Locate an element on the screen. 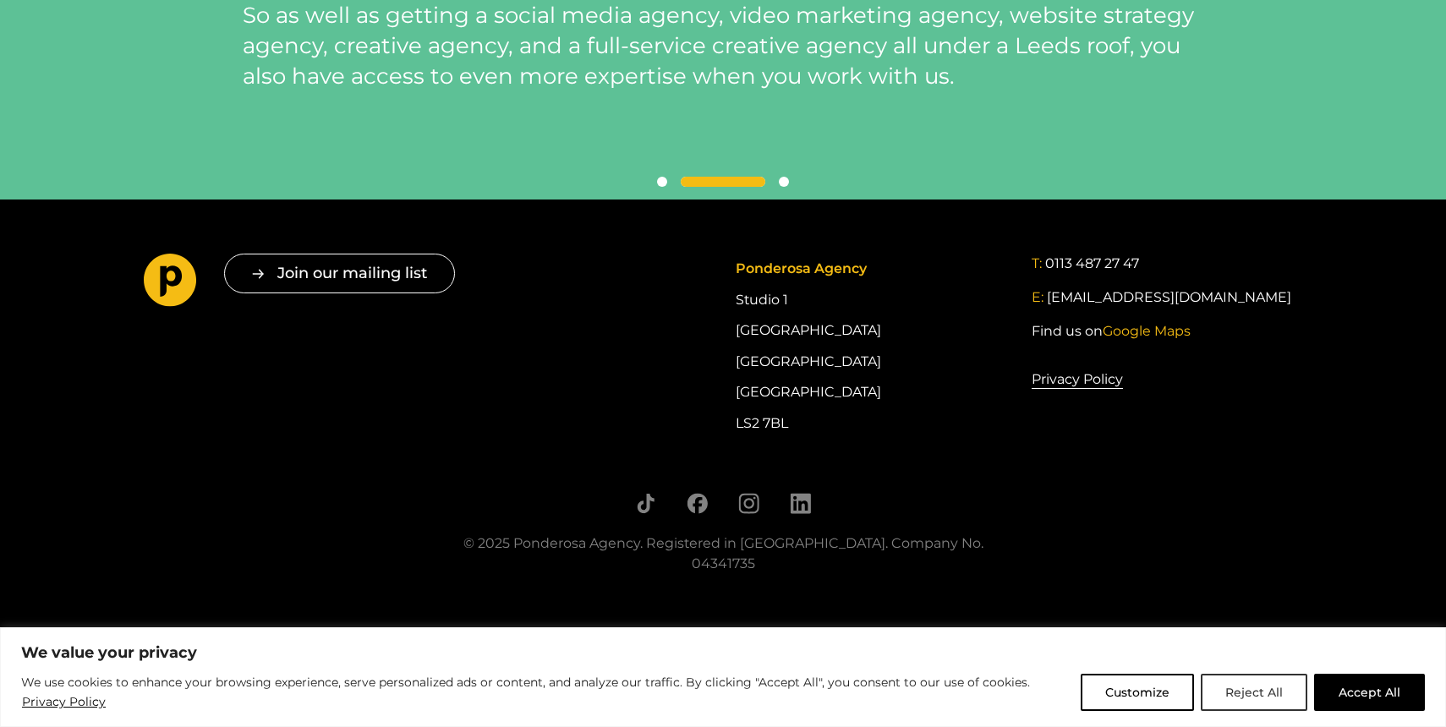 This screenshot has width=1446, height=727. a: 0113 487 27 47 is located at coordinates (1091, 264).